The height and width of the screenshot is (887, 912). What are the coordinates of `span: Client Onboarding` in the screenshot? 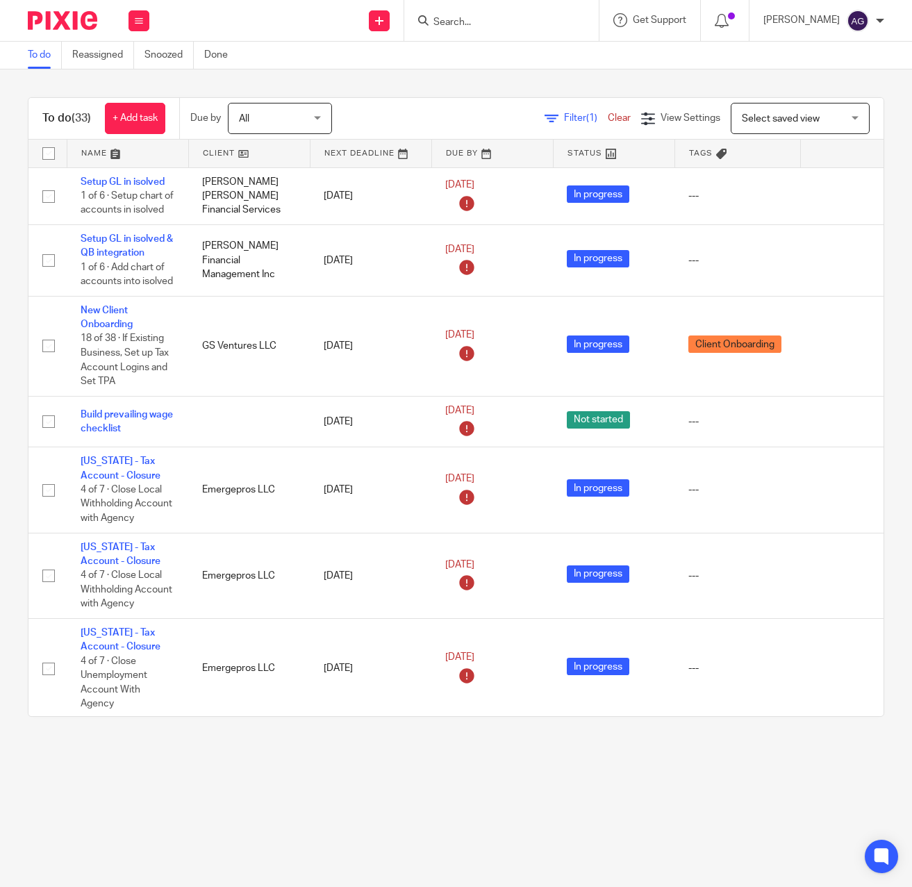 It's located at (735, 344).